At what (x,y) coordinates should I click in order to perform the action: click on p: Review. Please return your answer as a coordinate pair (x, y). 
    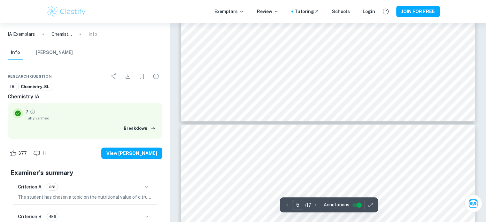
    Looking at the image, I should click on (268, 11).